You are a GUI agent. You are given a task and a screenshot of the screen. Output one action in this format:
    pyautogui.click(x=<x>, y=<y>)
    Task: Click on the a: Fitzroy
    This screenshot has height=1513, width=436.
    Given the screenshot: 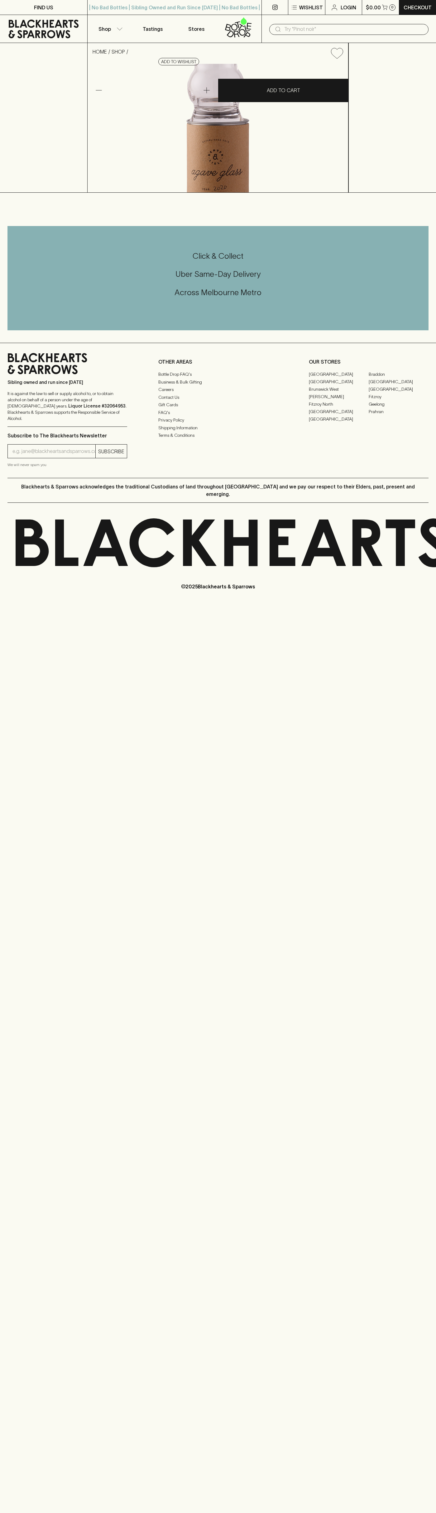 What is the action you would take?
    pyautogui.click(x=398, y=397)
    